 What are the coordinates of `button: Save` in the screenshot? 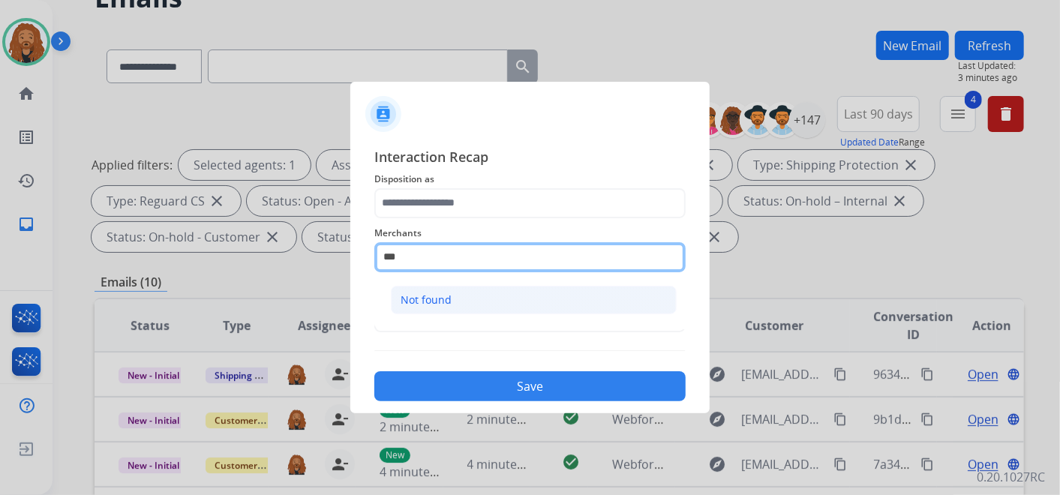 It's located at (530, 386).